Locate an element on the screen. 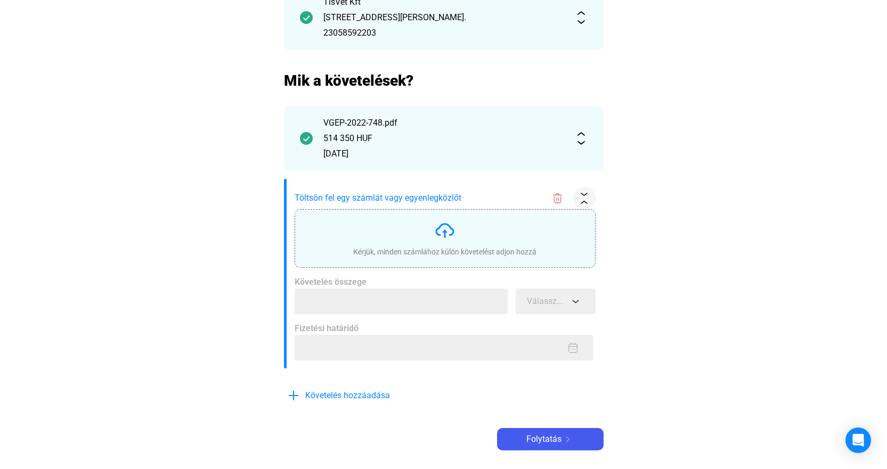 This screenshot has width=887, height=469. div: Kérjük, minden számlához külön követelést adjon hozzá is located at coordinates (445, 252).